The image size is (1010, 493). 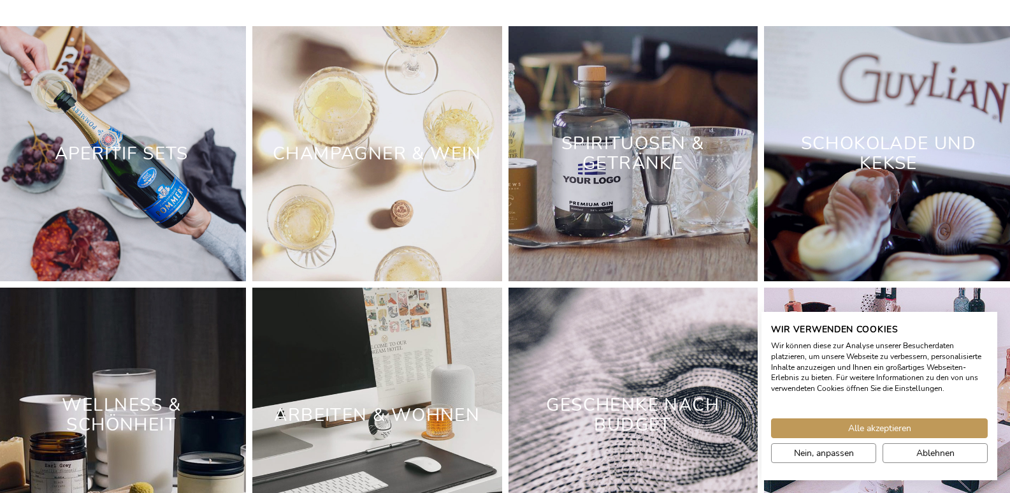 I want to click on a: Wellness & Schönheit, so click(x=122, y=414).